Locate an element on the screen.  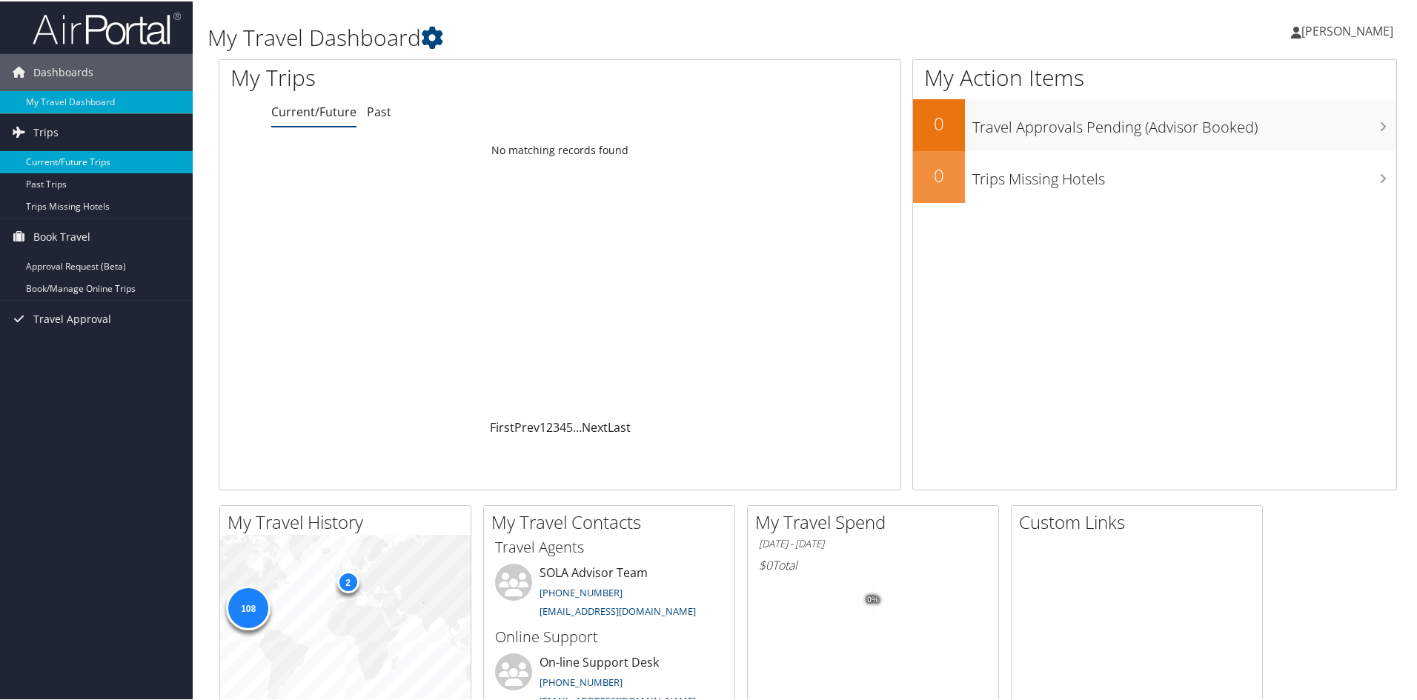
li: SOLA Advisor Team is located at coordinates (609, 593).